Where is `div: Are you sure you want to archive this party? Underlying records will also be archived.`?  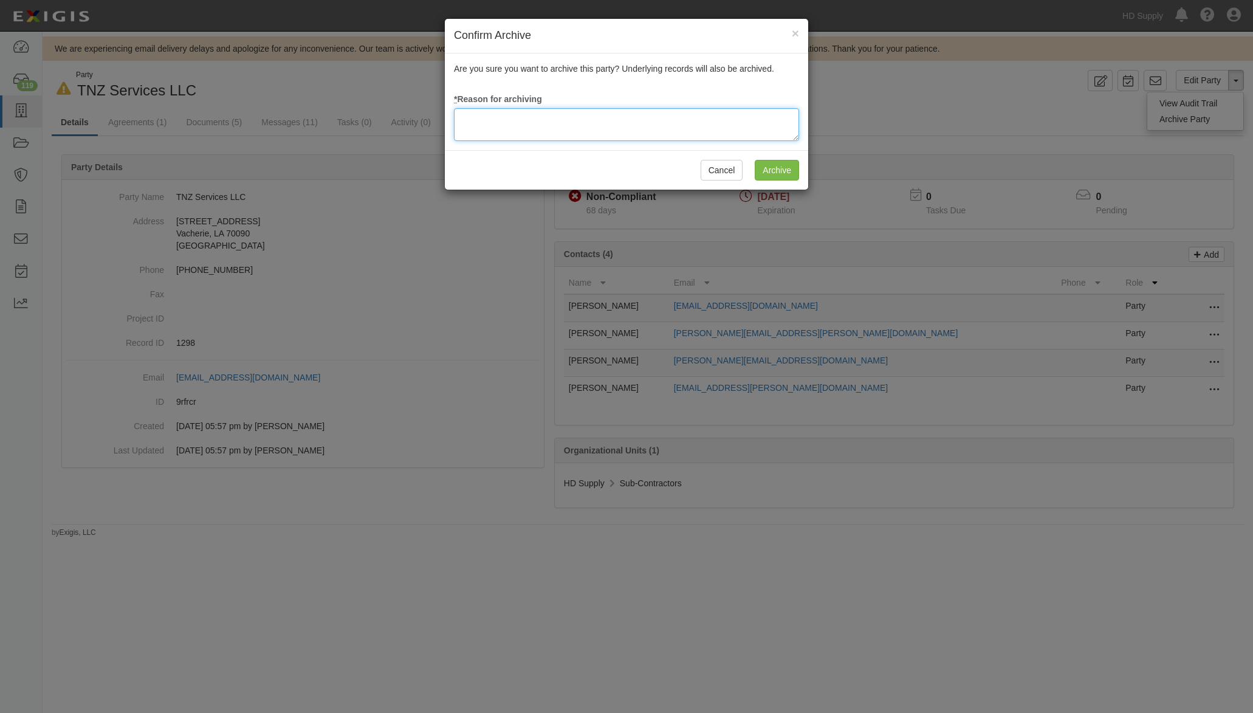 div: Are you sure you want to archive this party? Underlying records will also be archived. is located at coordinates (626, 101).